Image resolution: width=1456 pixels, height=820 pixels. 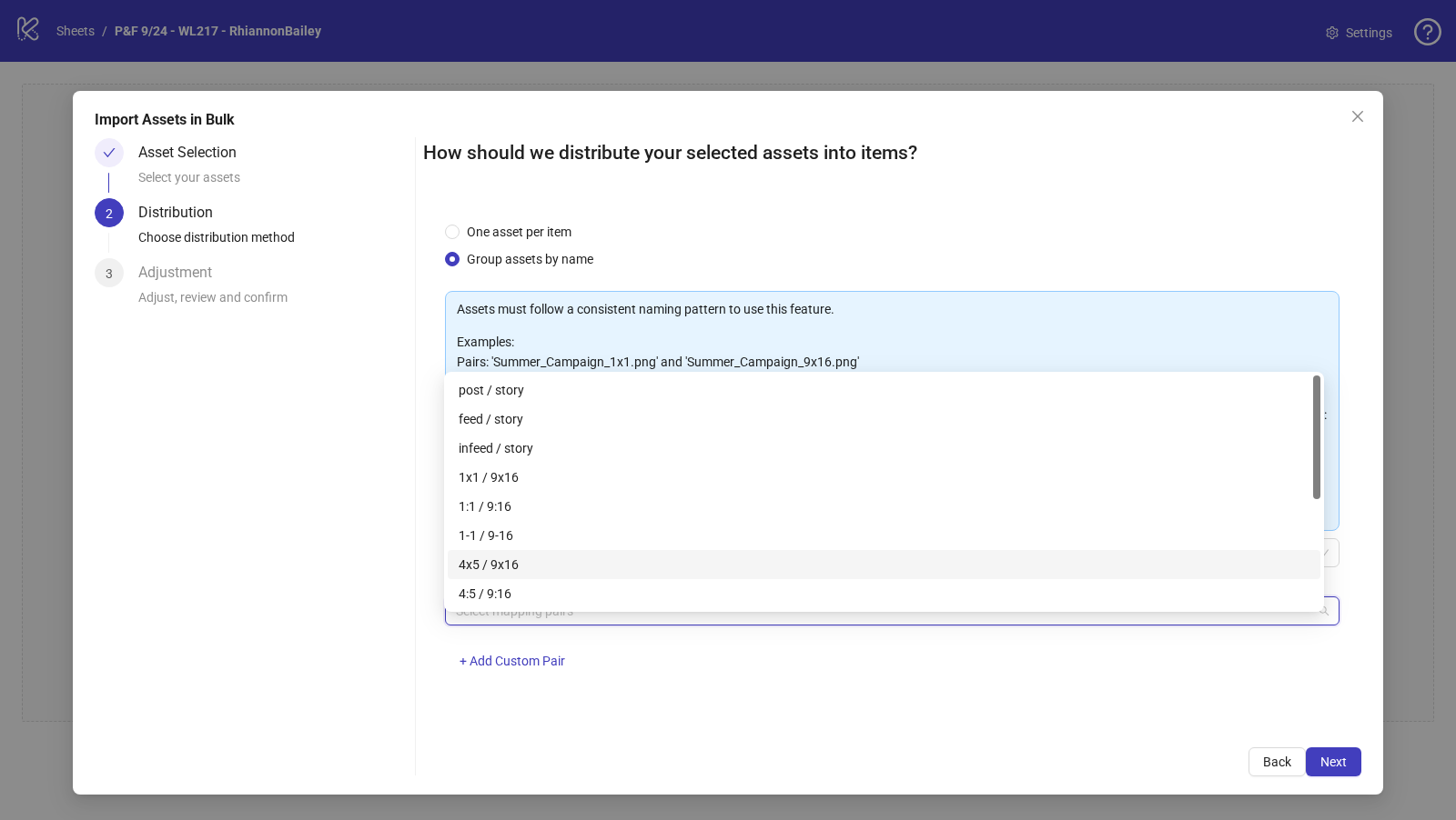 I want to click on div: 1:1 / 9:16, so click(x=883, y=506).